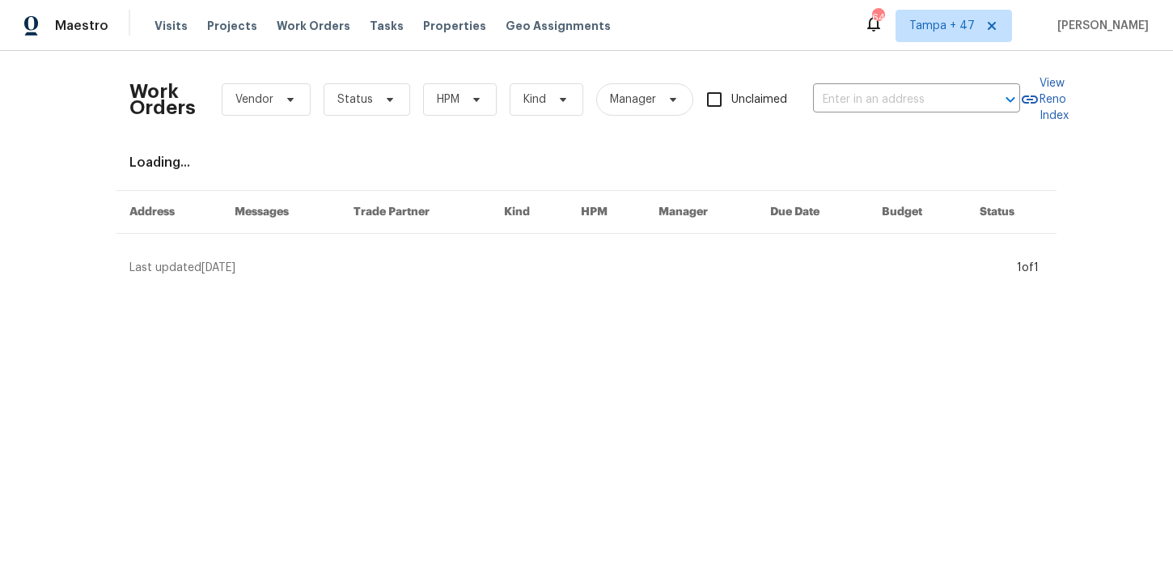 The image size is (1173, 581). Describe the element at coordinates (82, 26) in the screenshot. I see `span: Maestro` at that location.